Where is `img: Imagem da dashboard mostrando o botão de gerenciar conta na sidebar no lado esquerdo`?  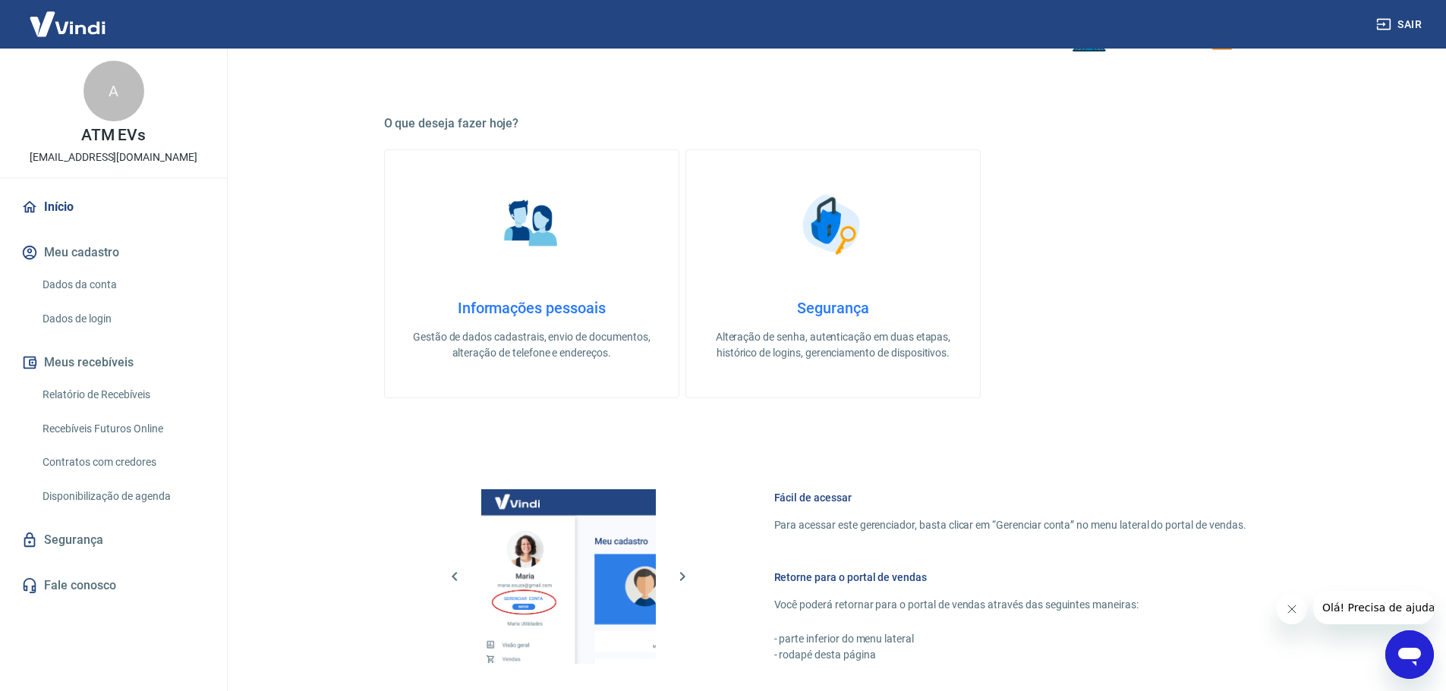
img: Imagem da dashboard mostrando o botão de gerenciar conta na sidebar no lado esquerdo is located at coordinates (568, 577).